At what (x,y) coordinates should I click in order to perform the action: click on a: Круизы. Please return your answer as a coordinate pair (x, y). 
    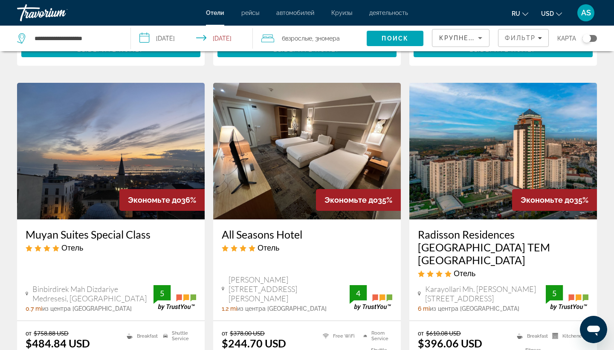
    Looking at the image, I should click on (342, 13).